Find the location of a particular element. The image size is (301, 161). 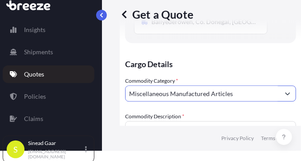

p: Get a Quote is located at coordinates (156, 15).